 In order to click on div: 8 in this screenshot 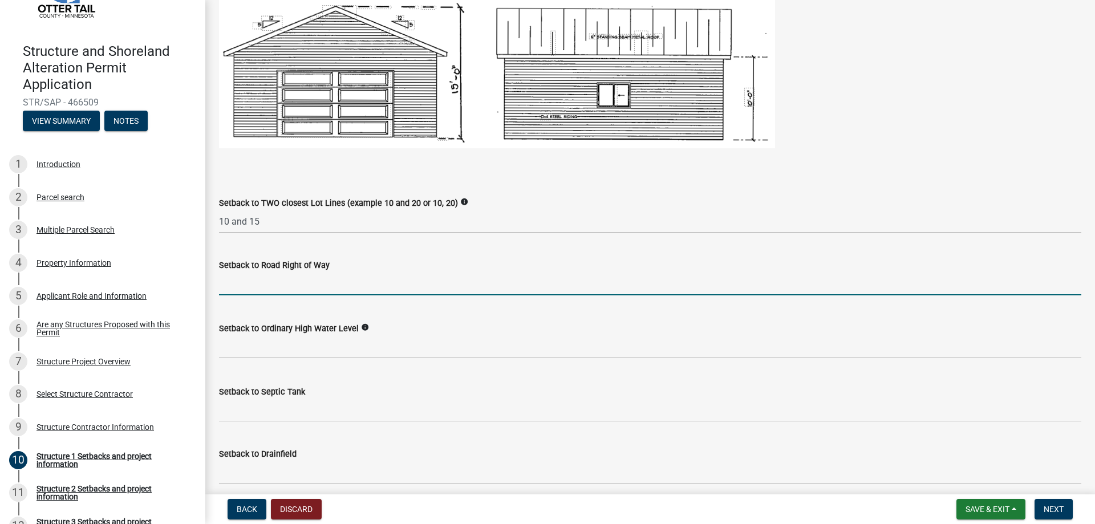, I will do `click(18, 394)`.